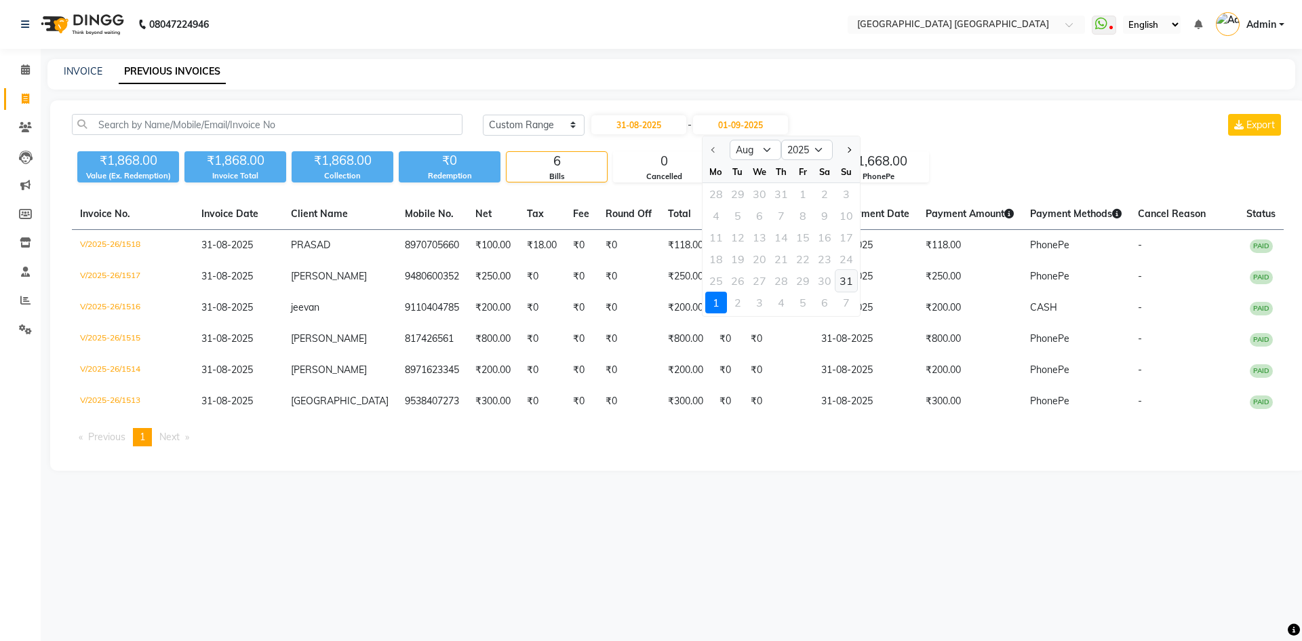  What do you see at coordinates (432, 370) in the screenshot?
I see `td: 8971623345` at bounding box center [432, 370].